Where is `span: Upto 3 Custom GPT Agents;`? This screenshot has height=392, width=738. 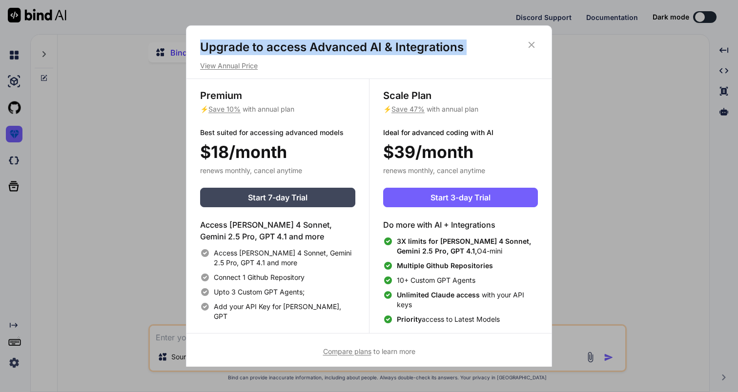
span: Upto 3 Custom GPT Agents; is located at coordinates (259, 292).